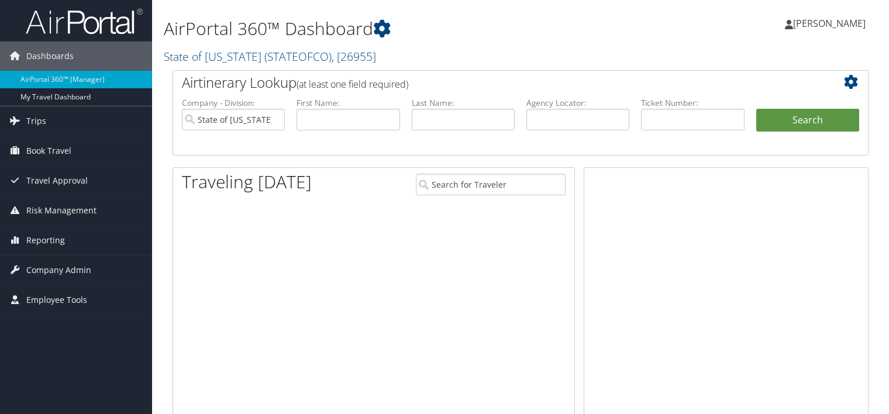 The width and height of the screenshot is (889, 414). Describe the element at coordinates (233, 103) in the screenshot. I see `label: Company - Division:` at that location.